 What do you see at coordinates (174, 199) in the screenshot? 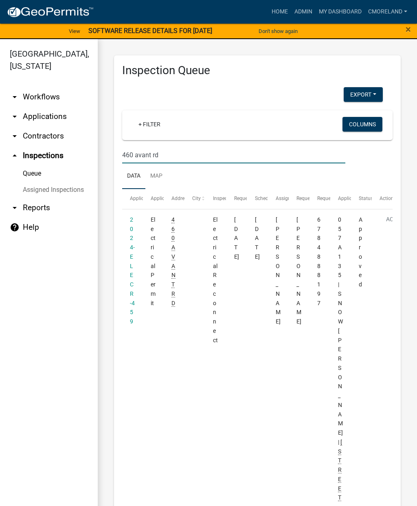
I see `datatable-header-cell: Address` at bounding box center [174, 199].